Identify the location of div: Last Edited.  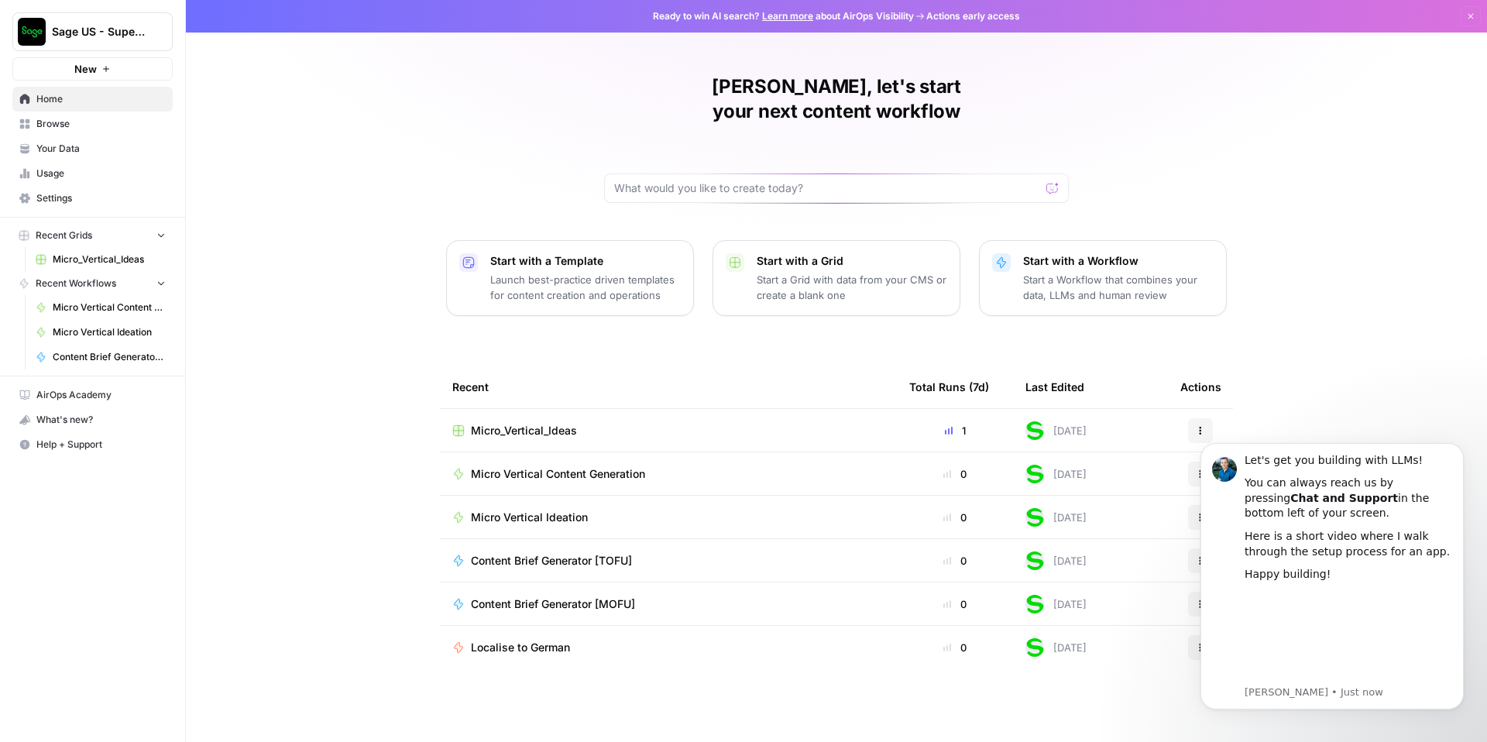
(1055, 386).